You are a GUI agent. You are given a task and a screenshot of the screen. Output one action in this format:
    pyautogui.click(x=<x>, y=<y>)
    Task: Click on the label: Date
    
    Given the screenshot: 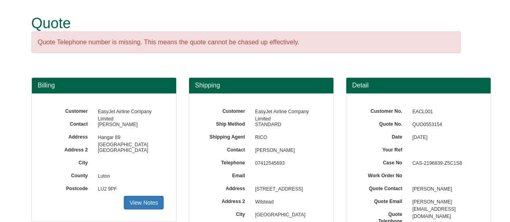 What is the action you would take?
    pyautogui.click(x=383, y=136)
    